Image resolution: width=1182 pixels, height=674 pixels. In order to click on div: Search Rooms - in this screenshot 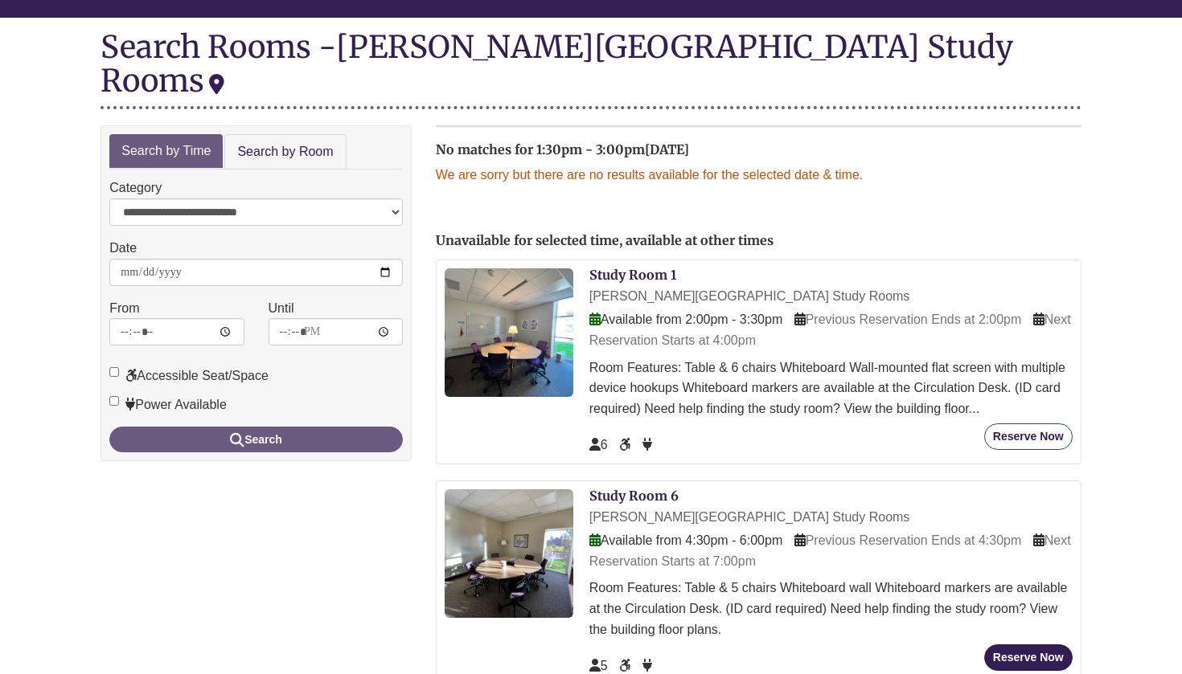, I will do `click(591, 69)`.